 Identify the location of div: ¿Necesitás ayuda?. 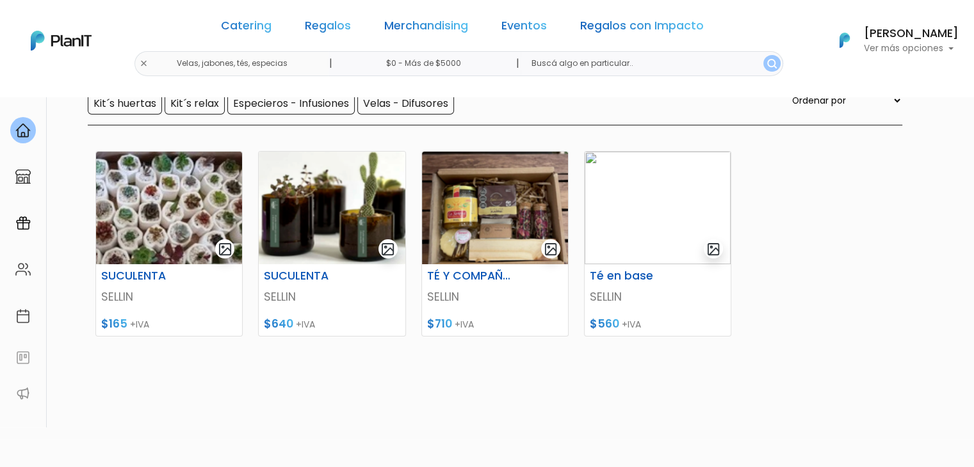
(125, 24).